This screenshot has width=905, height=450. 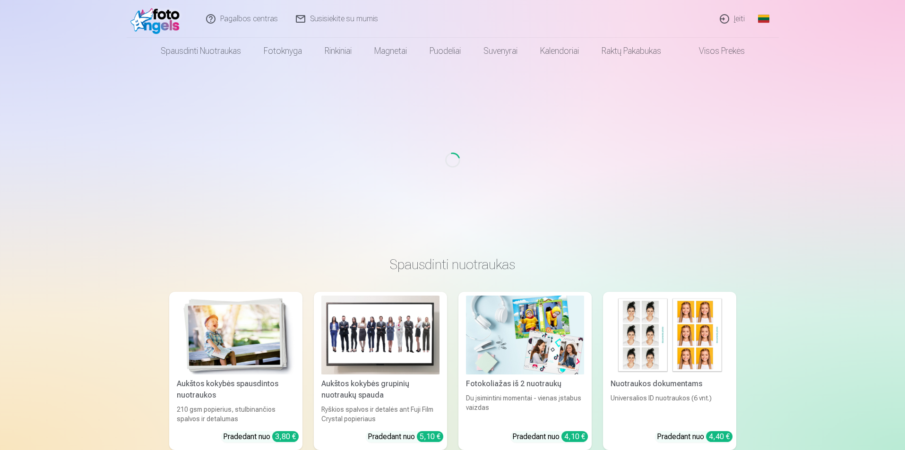 What do you see at coordinates (631, 51) in the screenshot?
I see `a: Raktų pakabukas` at bounding box center [631, 51].